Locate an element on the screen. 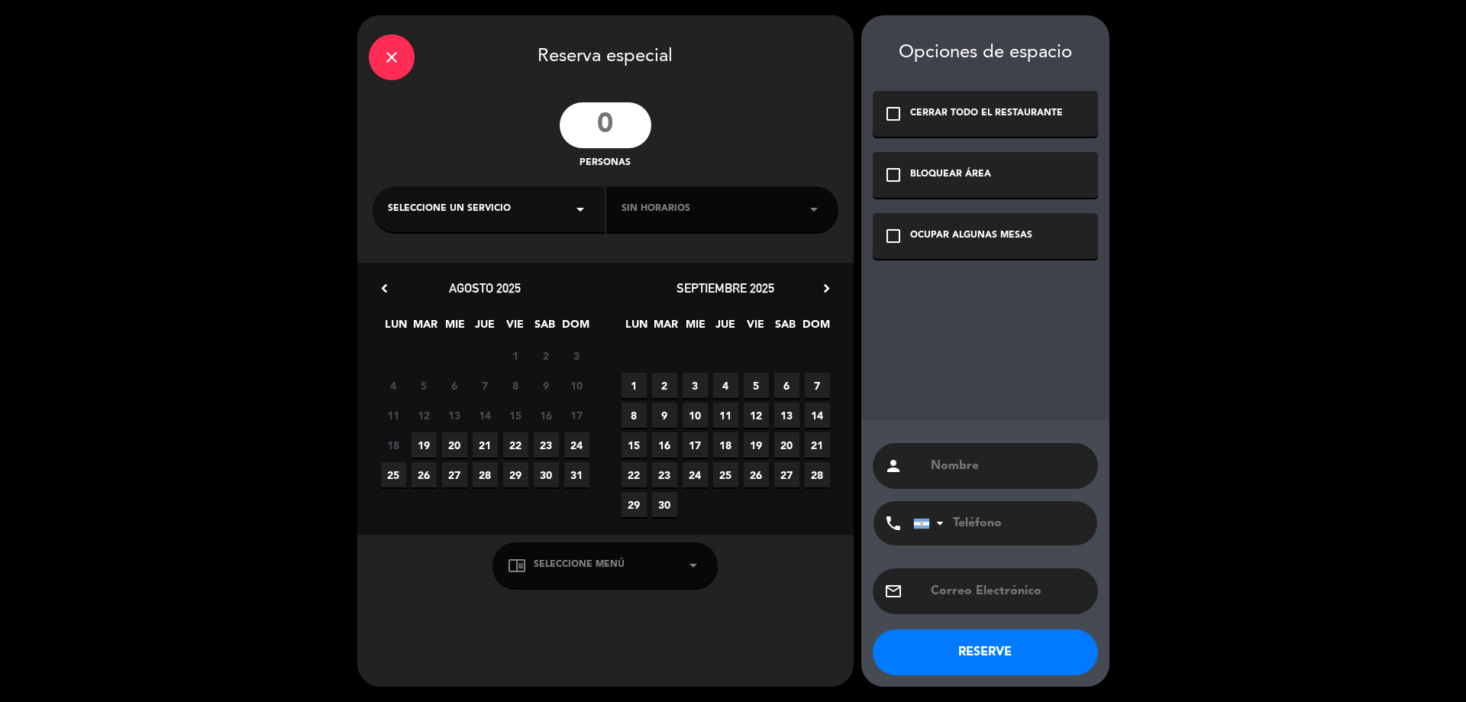 The image size is (1466, 702). div: BLOQUEAR ÁREA is located at coordinates (951, 175).